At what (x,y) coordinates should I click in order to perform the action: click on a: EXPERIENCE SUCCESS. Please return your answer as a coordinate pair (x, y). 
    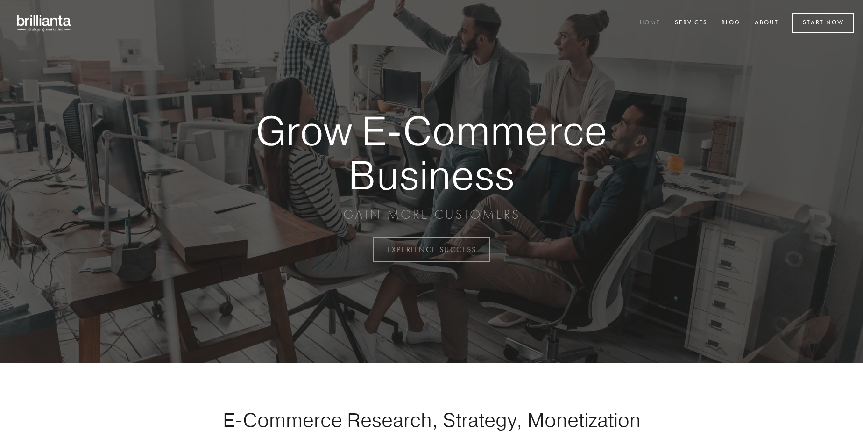
    Looking at the image, I should click on (432, 250).